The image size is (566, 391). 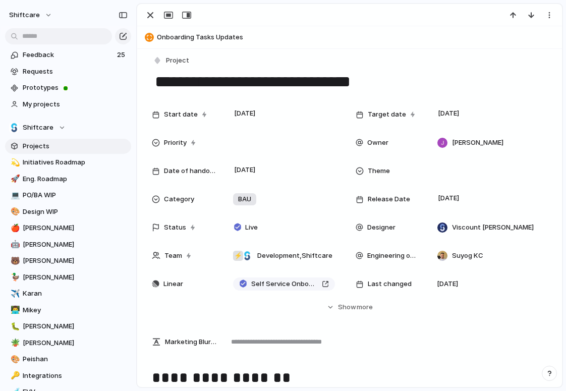 I want to click on span: Start date, so click(x=181, y=114).